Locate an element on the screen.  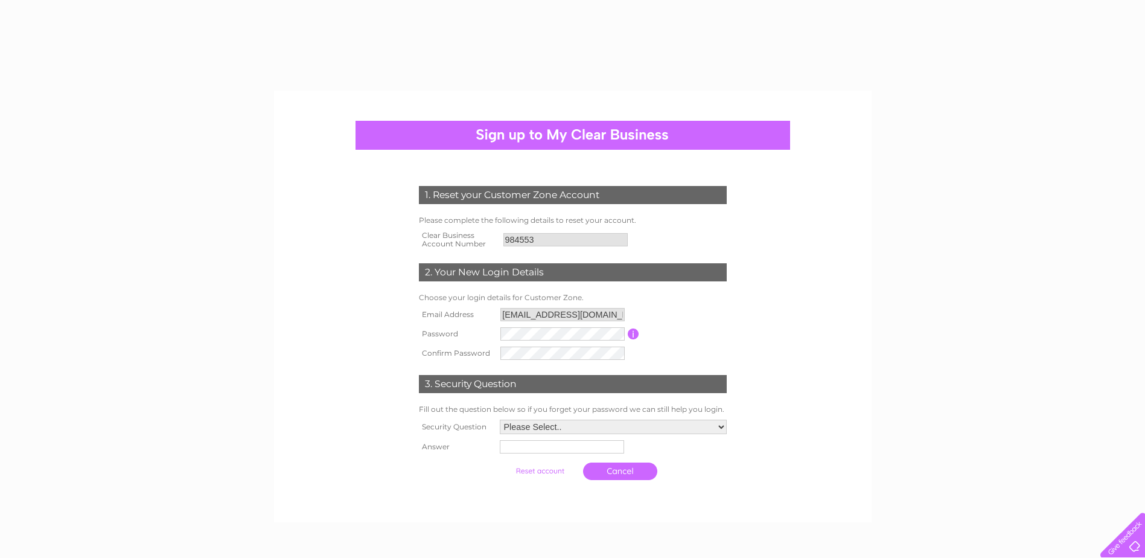
div: 2. Your New Login Details is located at coordinates (573, 272).